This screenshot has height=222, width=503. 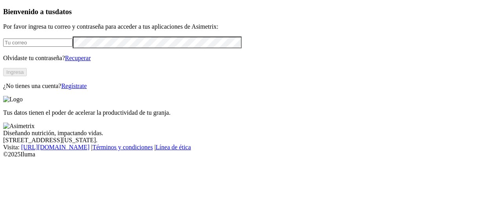 What do you see at coordinates (252, 86) in the screenshot?
I see `p: ¿No tienes una cuenta?` at bounding box center [252, 86].